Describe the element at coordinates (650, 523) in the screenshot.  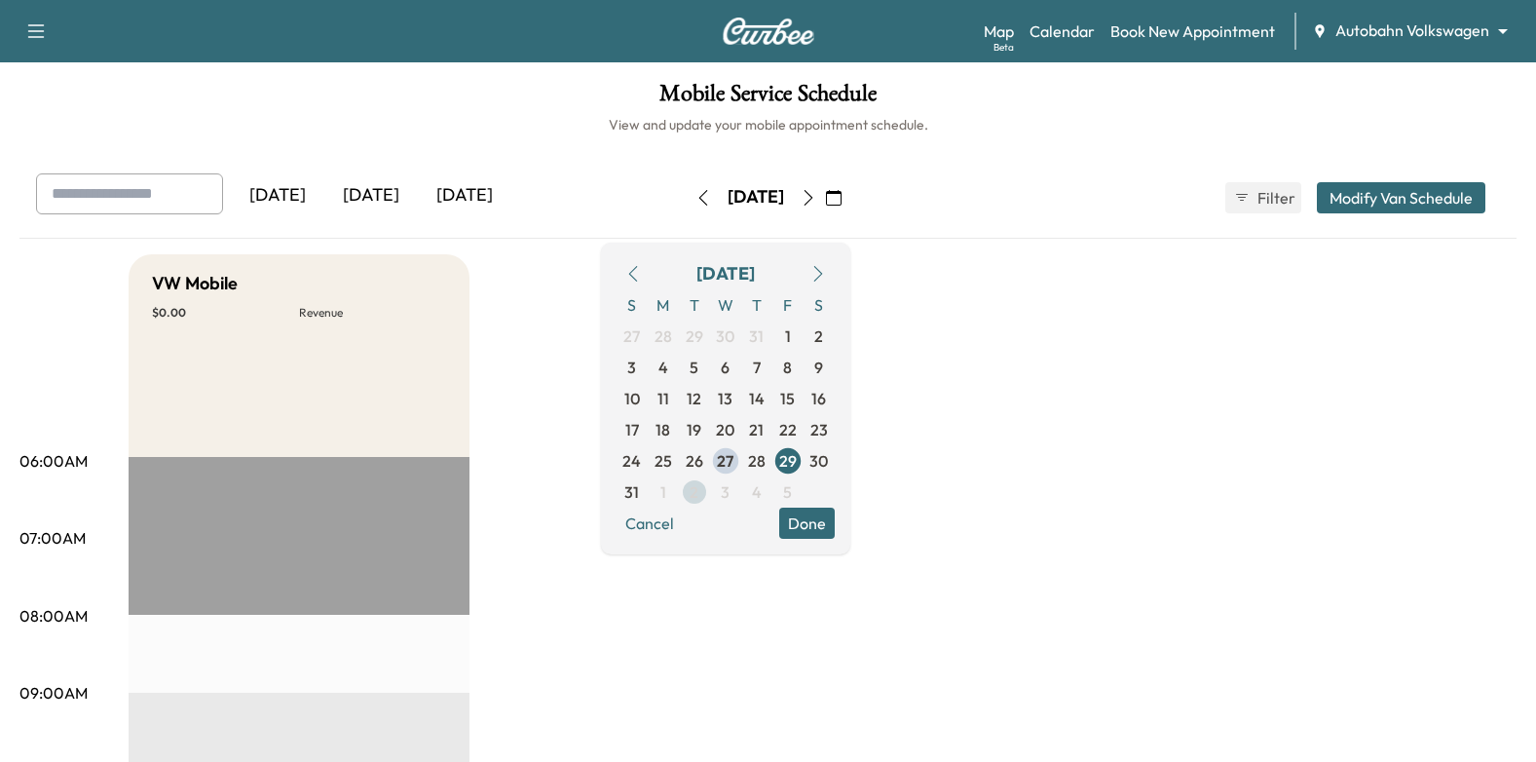
I see `button: Cancel` at that location.